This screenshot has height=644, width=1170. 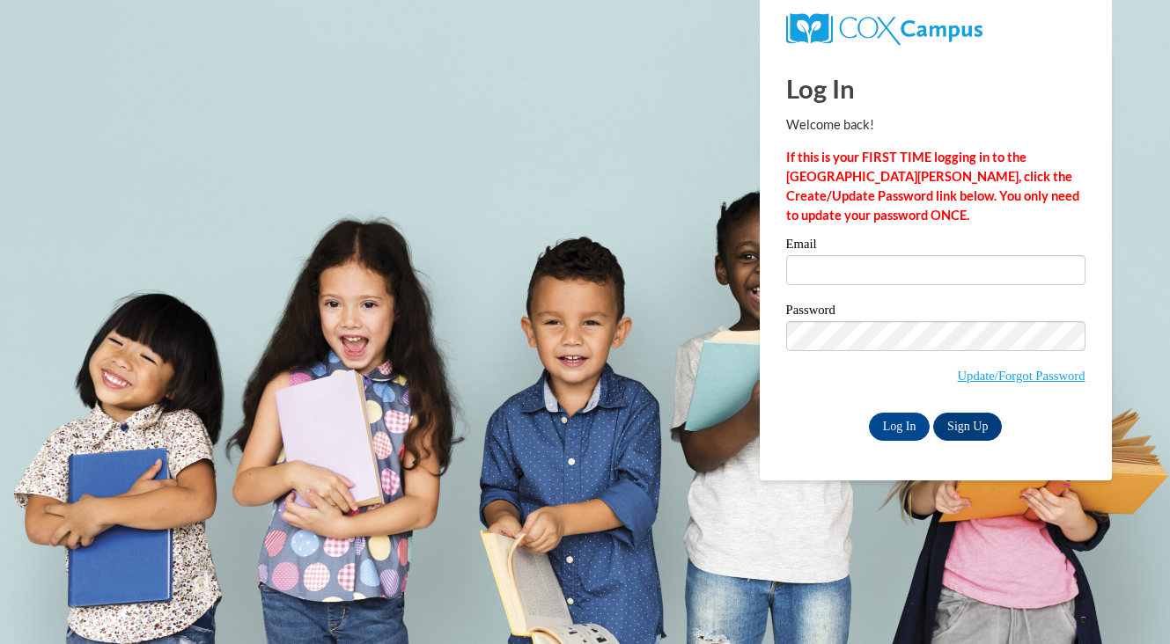 I want to click on a: COX Campus, so click(x=884, y=27).